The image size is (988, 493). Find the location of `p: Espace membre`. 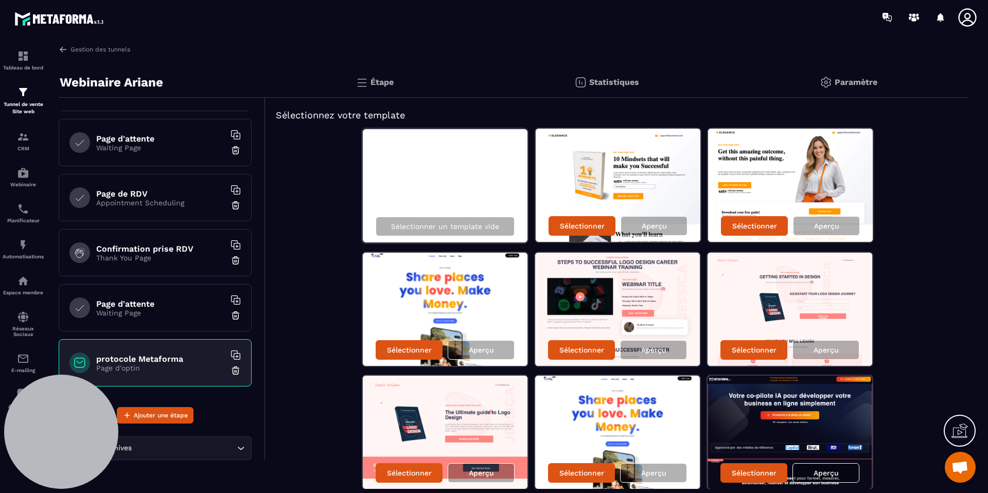

p: Espace membre is located at coordinates (23, 292).